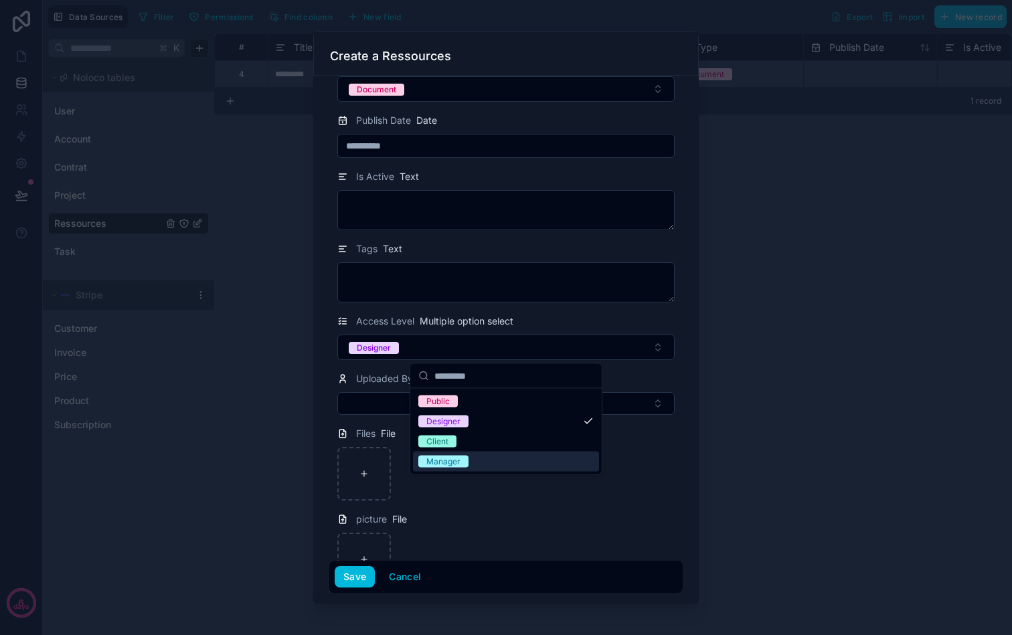 This screenshot has width=1012, height=635. Describe the element at coordinates (443, 462) in the screenshot. I see `div: Manager` at that location.